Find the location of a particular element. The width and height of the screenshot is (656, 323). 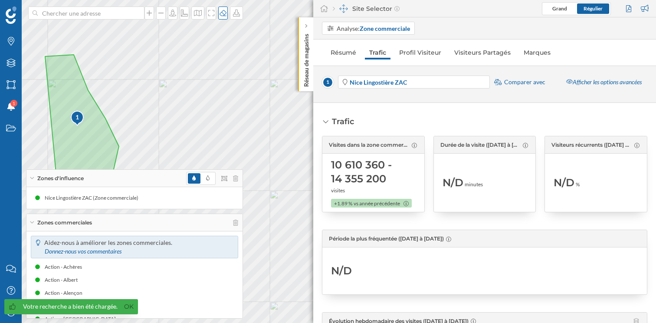

span: Zones commerciales is located at coordinates (65, 223).